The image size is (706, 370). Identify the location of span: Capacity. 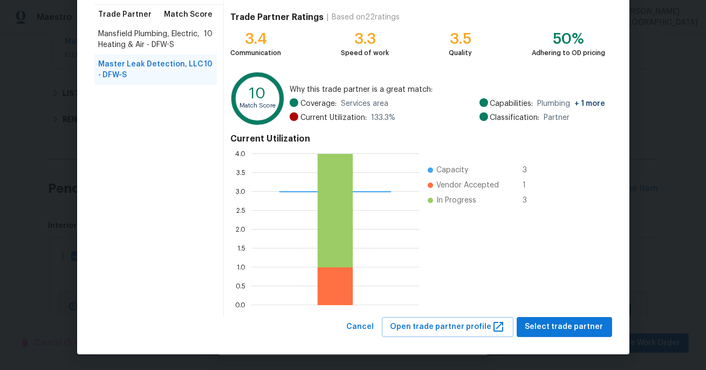
(452, 170).